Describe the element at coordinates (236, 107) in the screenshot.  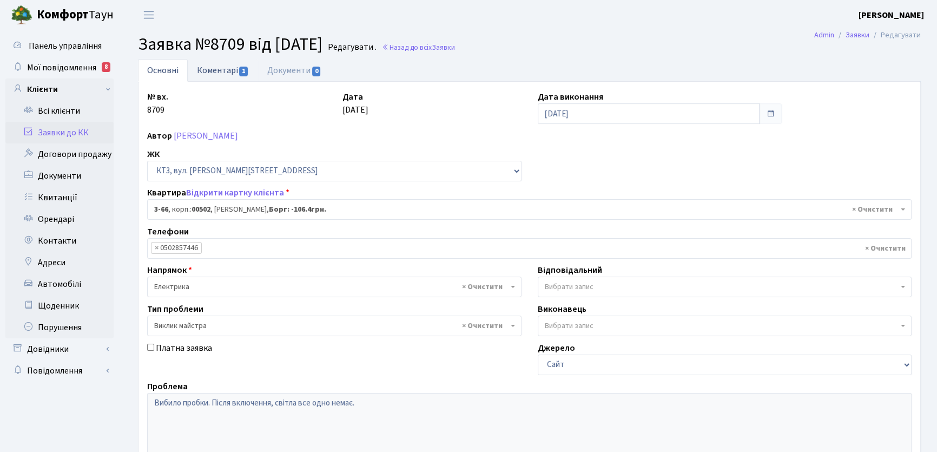
I see `div: 8709` at that location.